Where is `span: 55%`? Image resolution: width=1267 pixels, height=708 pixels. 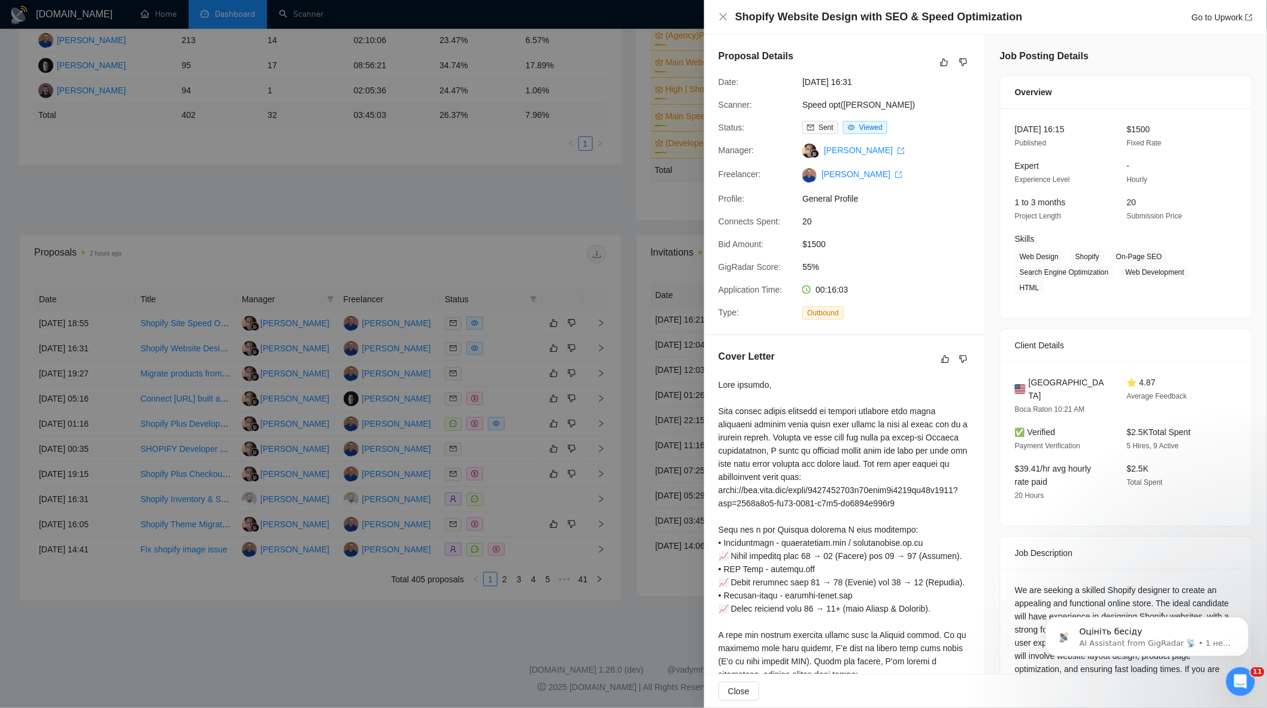 span: 55% is located at coordinates (892, 267).